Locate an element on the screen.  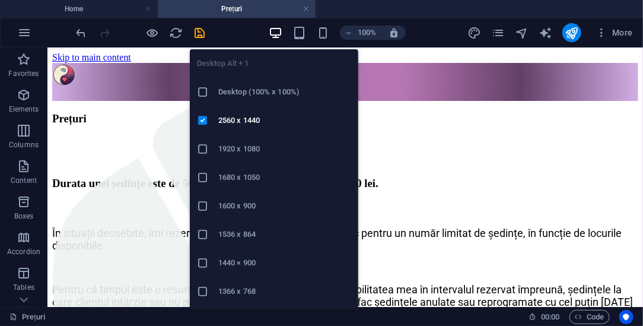
h6: Desktop (100% x 100%) is located at coordinates (285, 92).